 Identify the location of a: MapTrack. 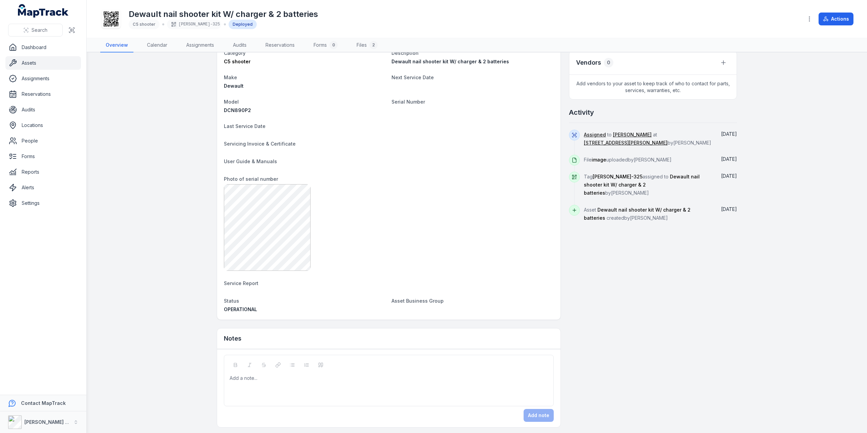
(43, 11).